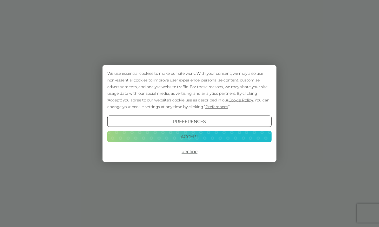 This screenshot has width=379, height=227. I want to click on button: Decline, so click(189, 152).